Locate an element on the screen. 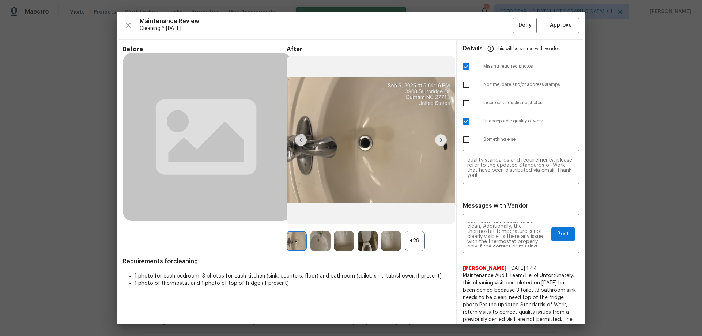 The height and width of the screenshot is (336, 702). button: Approve is located at coordinates (561, 25).